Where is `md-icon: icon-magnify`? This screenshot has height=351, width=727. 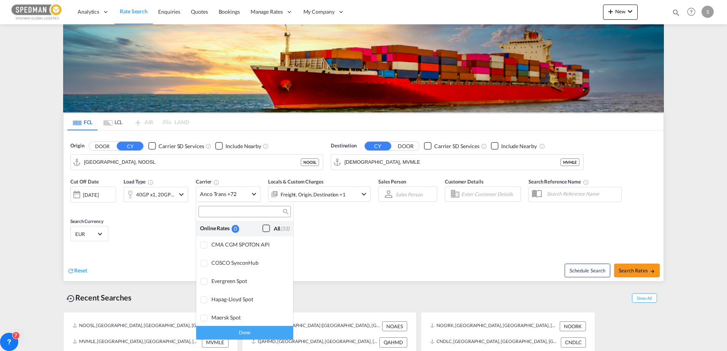 md-icon: icon-magnify is located at coordinates (285, 212).